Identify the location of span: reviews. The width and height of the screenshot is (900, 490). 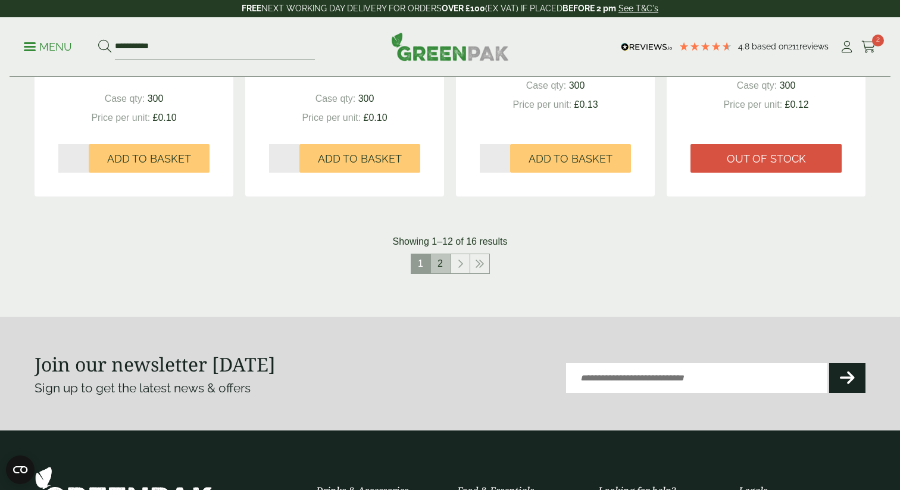
(813, 46).